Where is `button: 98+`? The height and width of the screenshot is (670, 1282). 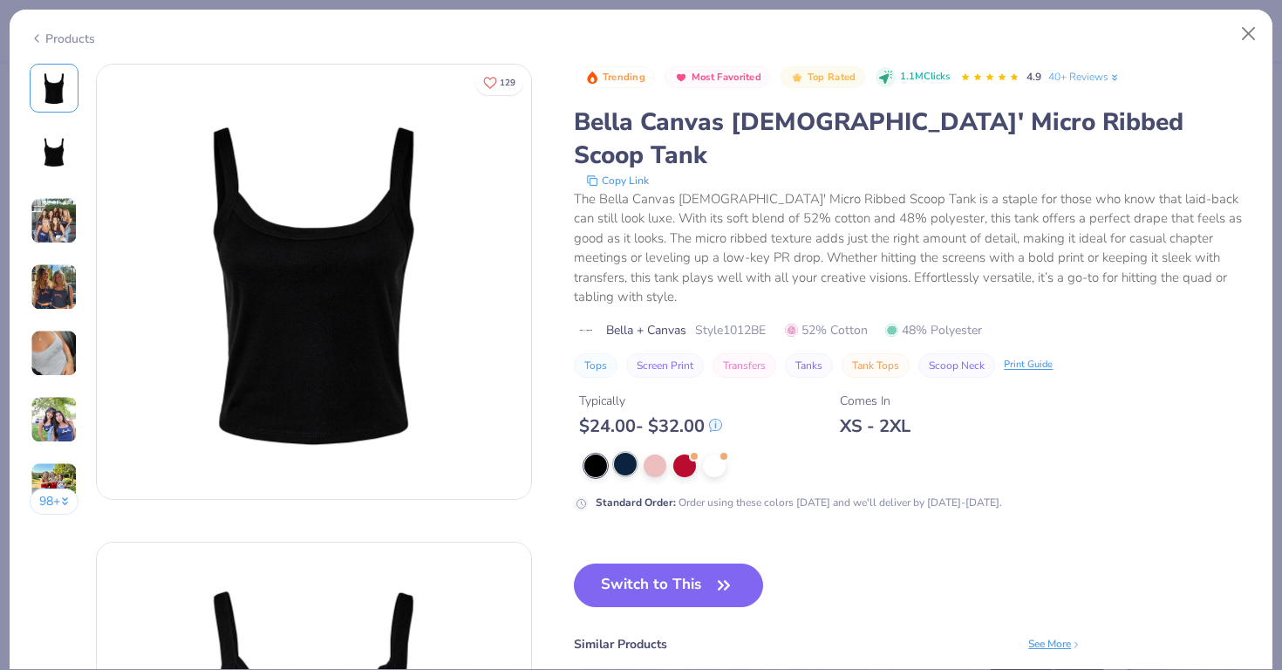 button: 98+ is located at coordinates (54, 502).